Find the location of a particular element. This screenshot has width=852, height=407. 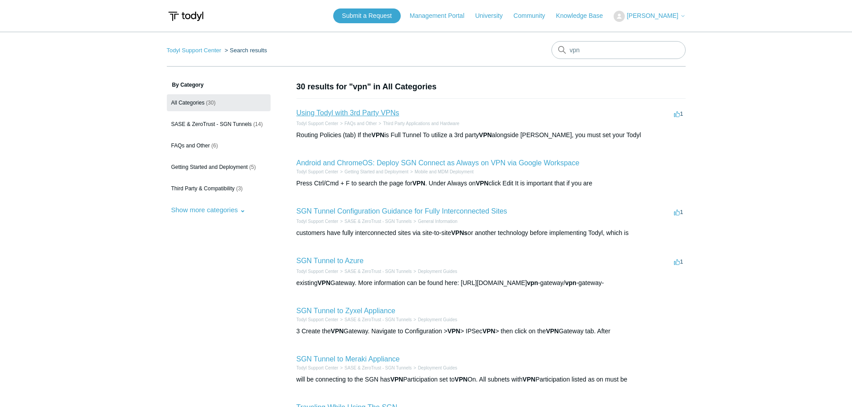

span: (3) is located at coordinates (239, 189).